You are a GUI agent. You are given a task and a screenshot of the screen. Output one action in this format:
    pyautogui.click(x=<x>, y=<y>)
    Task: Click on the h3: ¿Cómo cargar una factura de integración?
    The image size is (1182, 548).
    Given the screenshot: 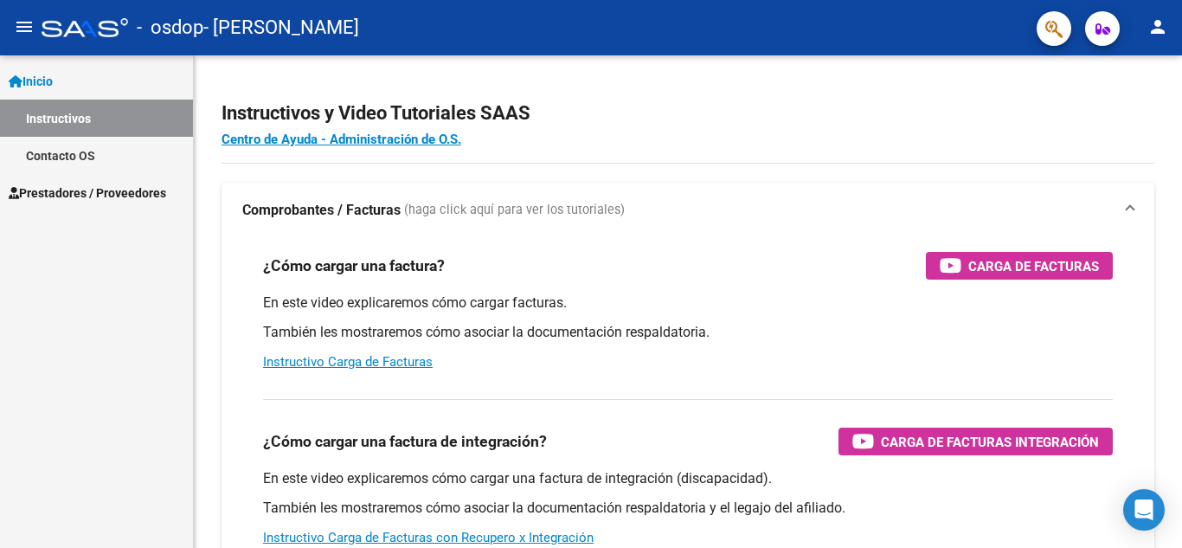 What is the action you would take?
    pyautogui.click(x=405, y=441)
    